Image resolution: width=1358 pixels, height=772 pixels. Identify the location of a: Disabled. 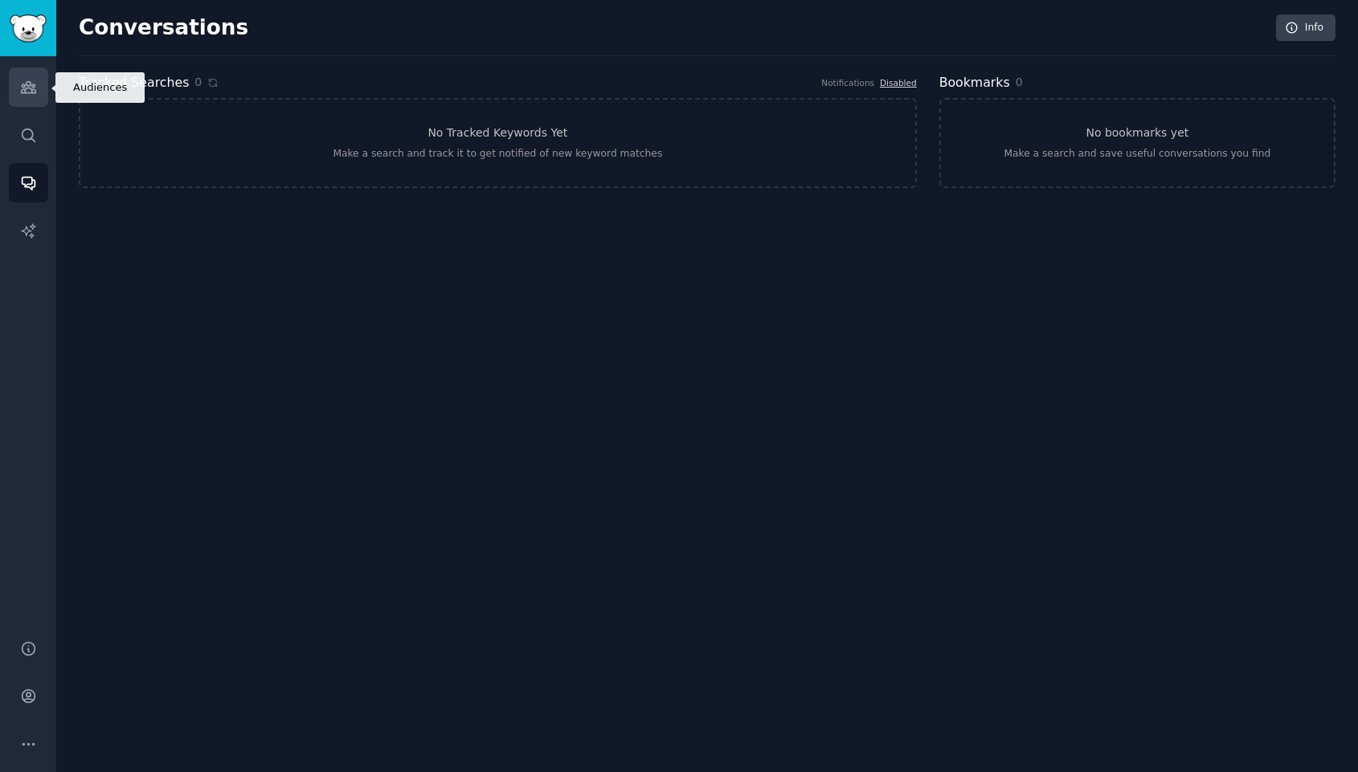
(898, 83).